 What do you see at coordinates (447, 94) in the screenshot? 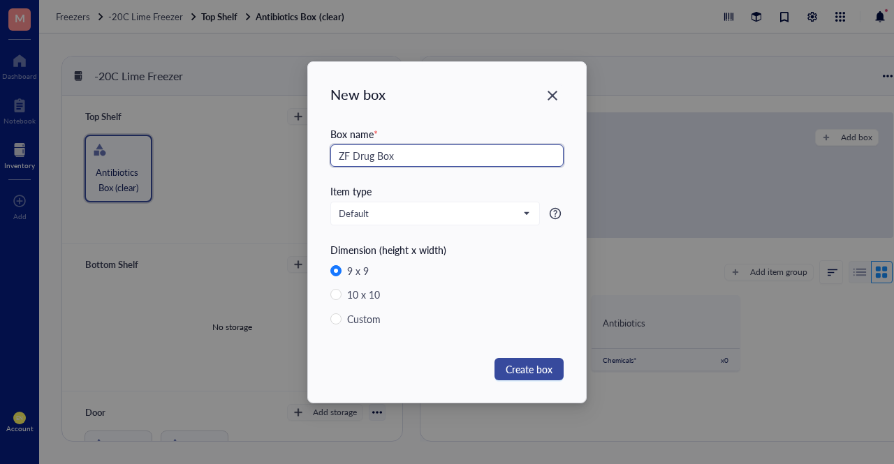
I see `div: New box` at bounding box center [447, 94].